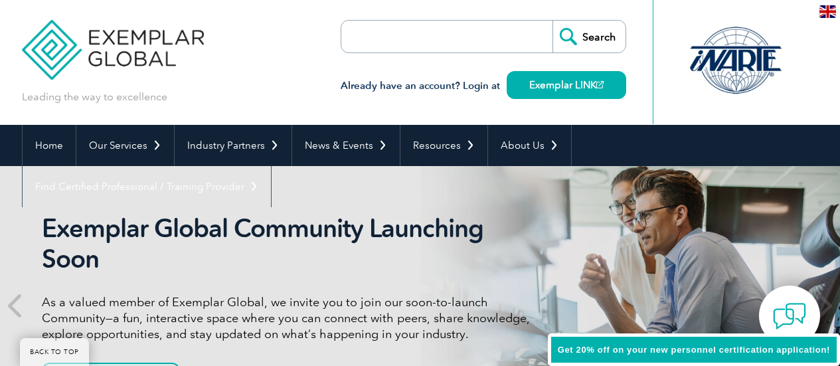 The width and height of the screenshot is (840, 366). Describe the element at coordinates (291, 244) in the screenshot. I see `h2: Exemplar Global Community Launching Soon` at that location.